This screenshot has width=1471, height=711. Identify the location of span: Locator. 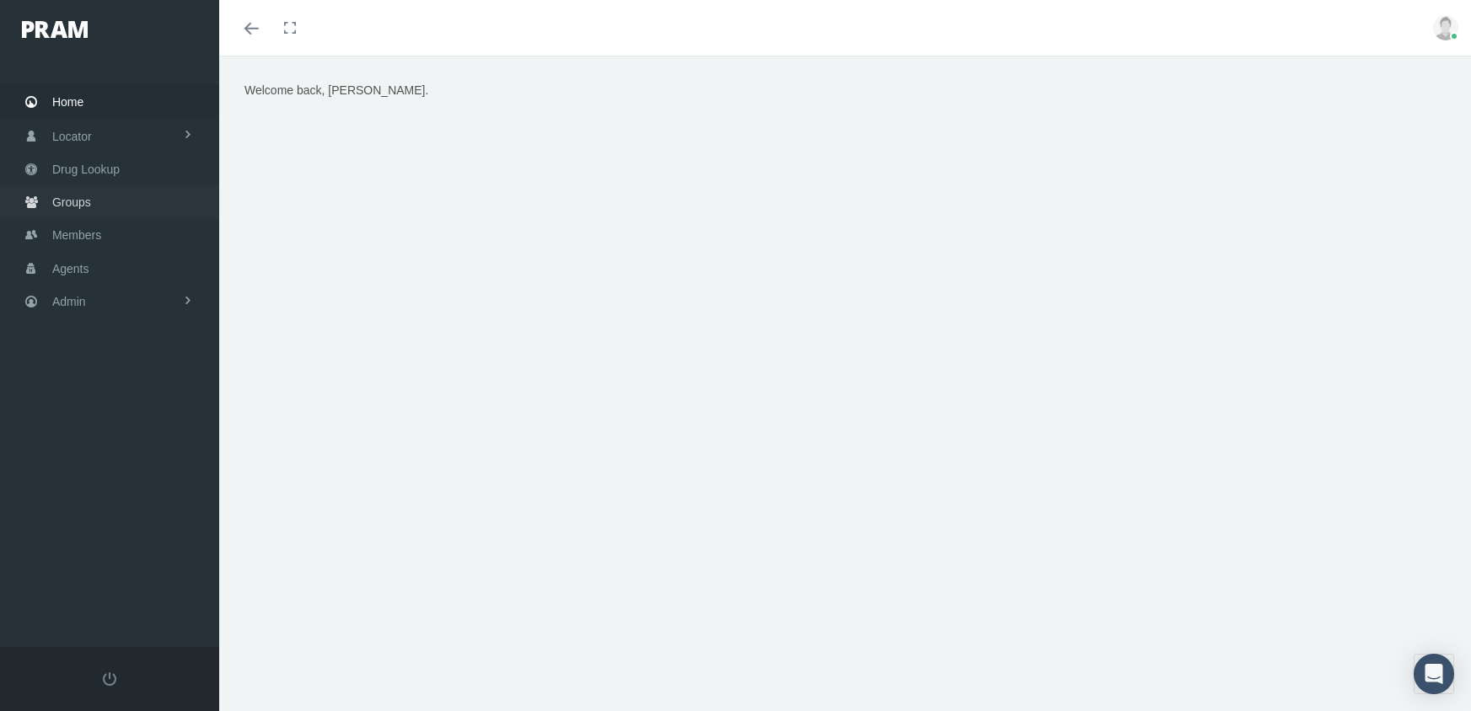
(72, 137).